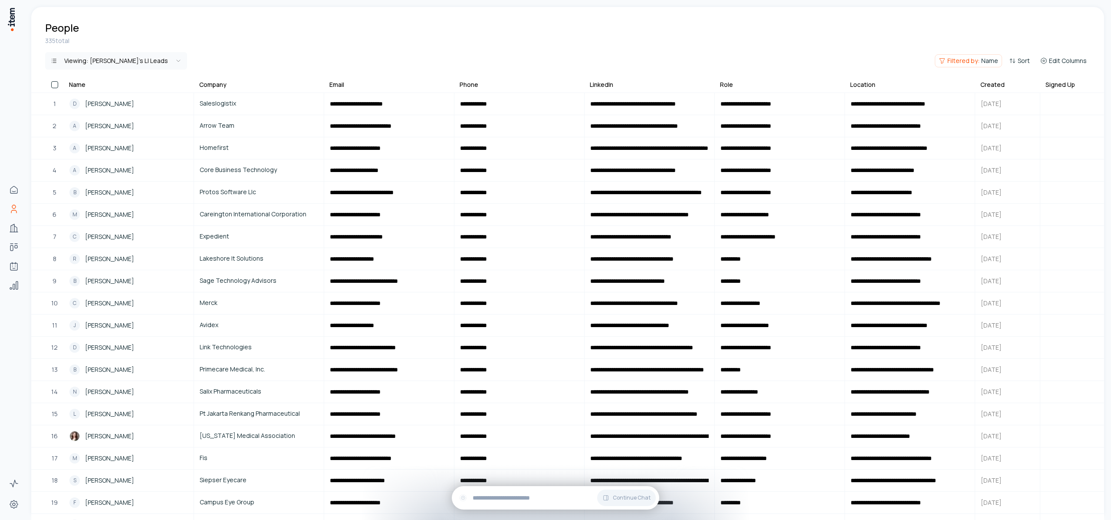  What do you see at coordinates (259, 325) in the screenshot?
I see `a: Avidex` at bounding box center [259, 325].